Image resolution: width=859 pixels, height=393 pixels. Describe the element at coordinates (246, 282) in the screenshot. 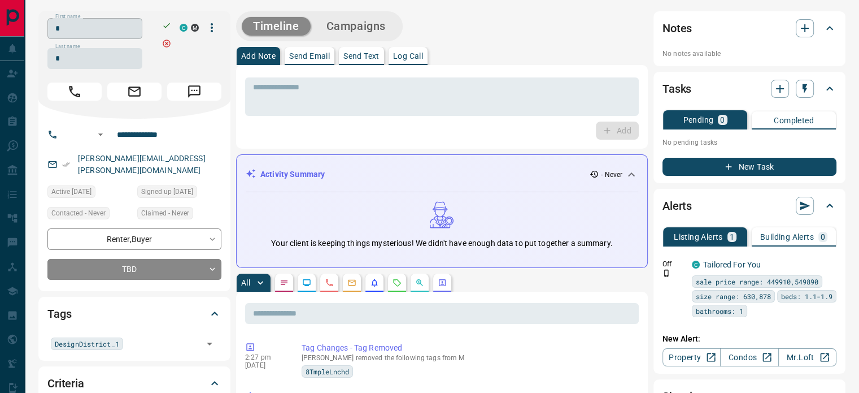

I see `p: All` at that location.